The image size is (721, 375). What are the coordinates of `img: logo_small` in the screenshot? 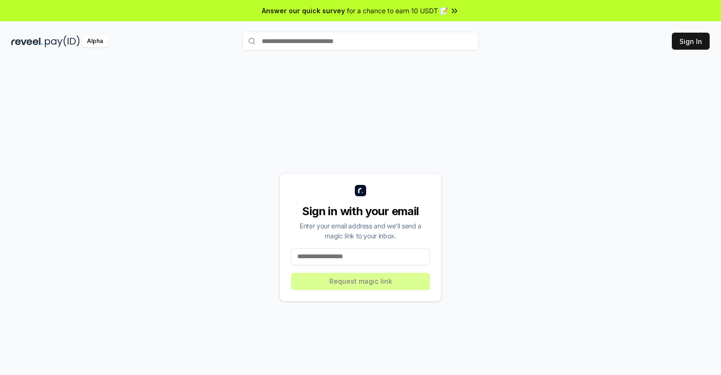 It's located at (360, 190).